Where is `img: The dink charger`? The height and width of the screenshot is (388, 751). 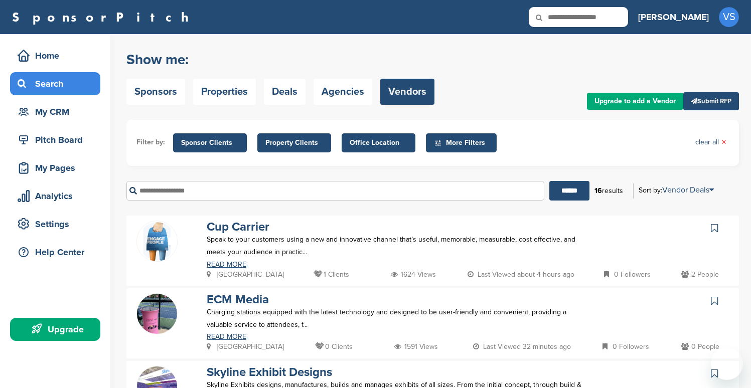
img: The dink charger is located at coordinates (157, 314).